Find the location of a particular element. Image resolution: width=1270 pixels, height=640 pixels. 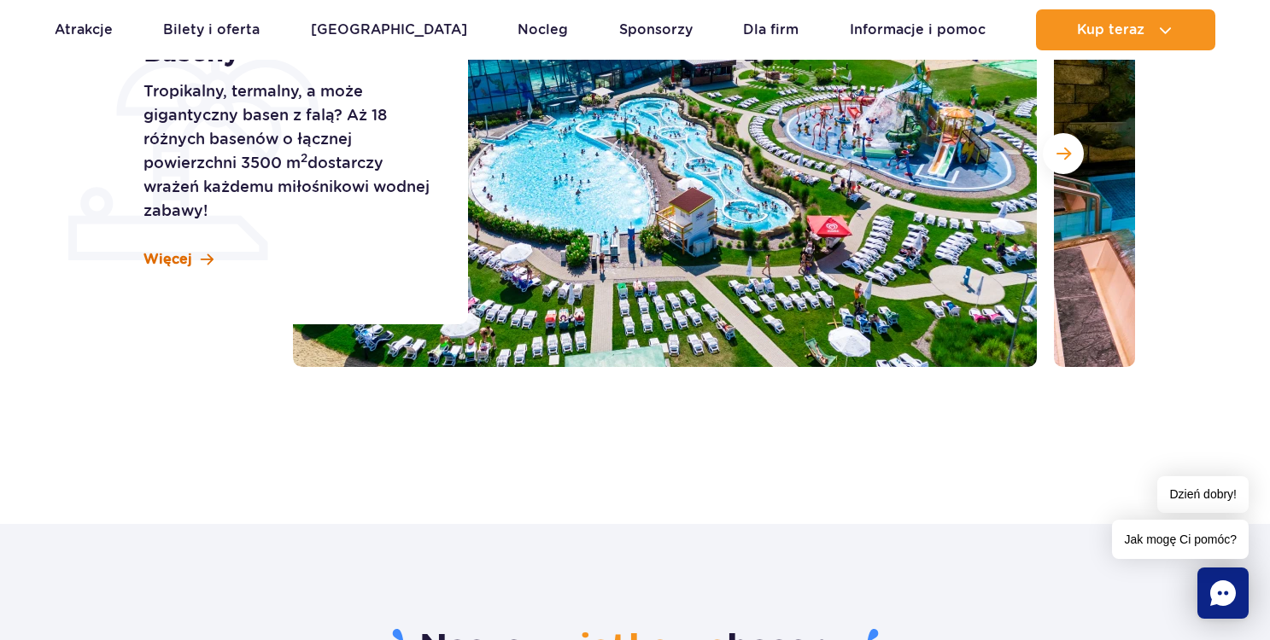

p: Tropikalny, termalny, a może gigantyczny basen z falą? Aż 18 różnych basenów o łącznej powierzchn... is located at coordinates (286, 151).